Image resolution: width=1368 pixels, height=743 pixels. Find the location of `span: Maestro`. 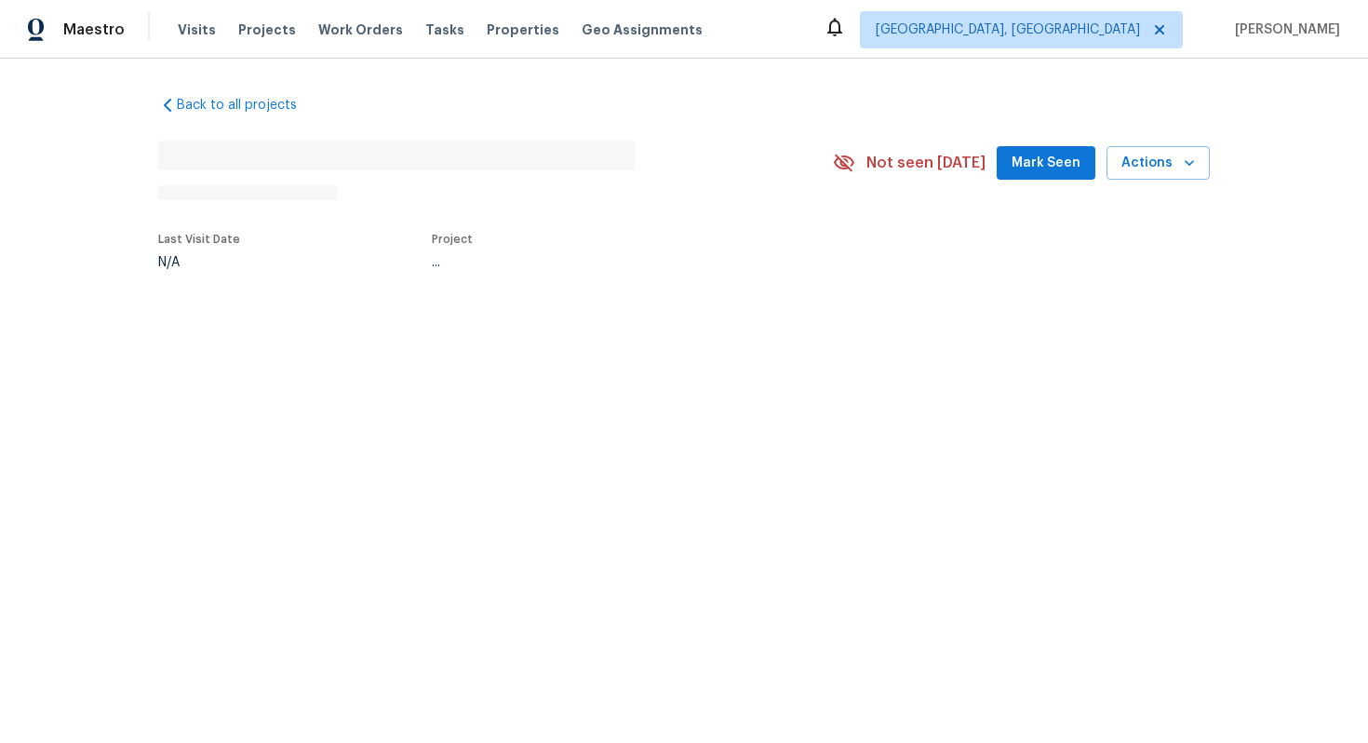

span: Maestro is located at coordinates (94, 30).